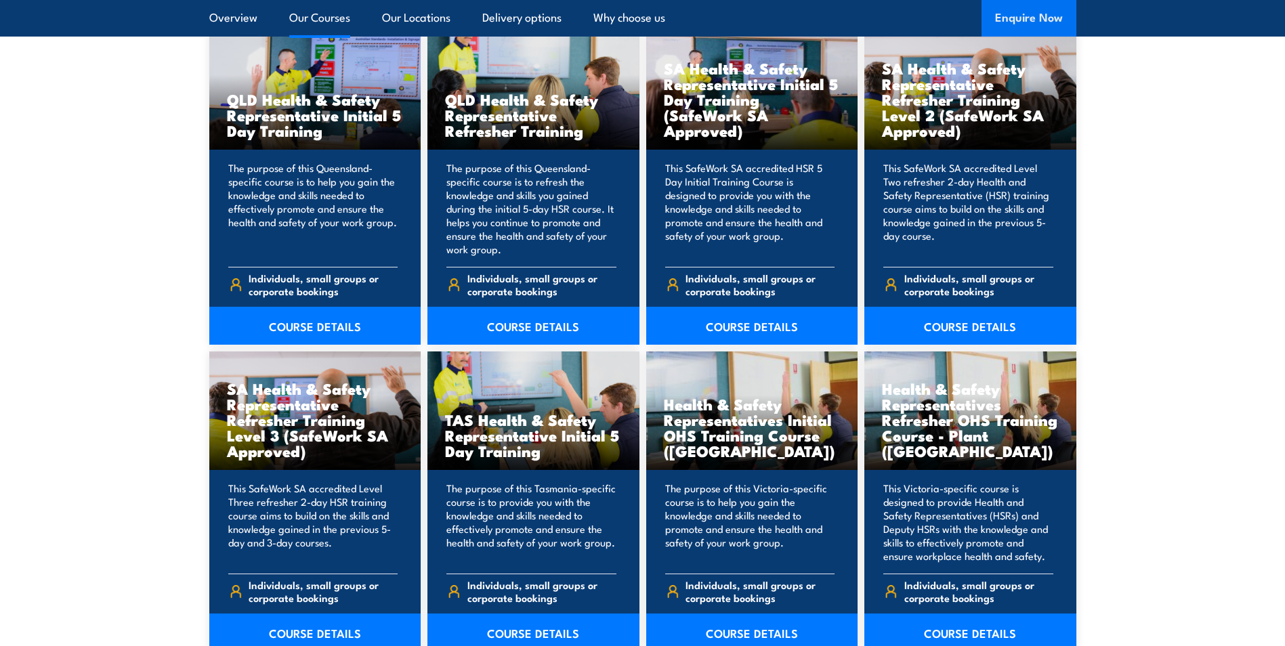  I want to click on p: The purpose of this Tasmania-specific course is to provide you with the knowledge and skills need..., so click(531, 522).